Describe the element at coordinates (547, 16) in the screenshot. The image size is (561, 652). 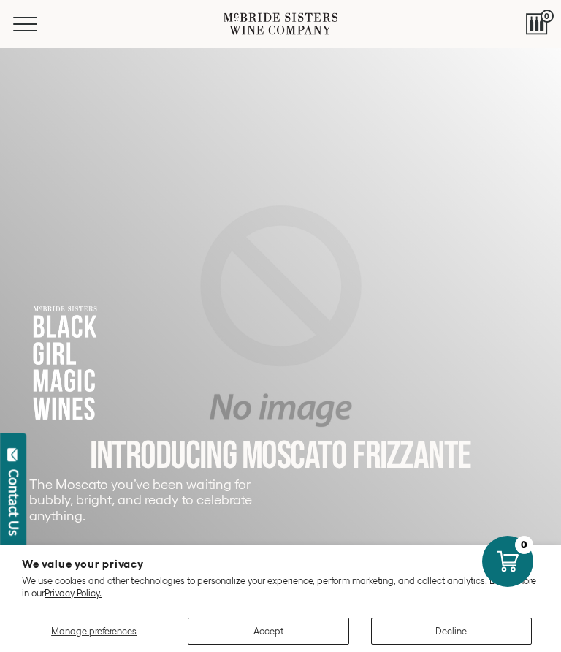
I see `span: 0` at that location.